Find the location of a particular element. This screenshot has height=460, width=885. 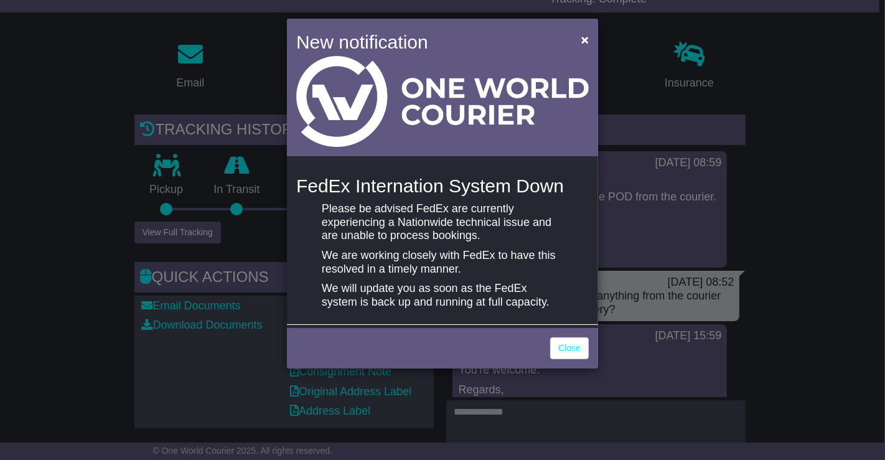

h4: FedEx Internation System Down is located at coordinates (442, 185).